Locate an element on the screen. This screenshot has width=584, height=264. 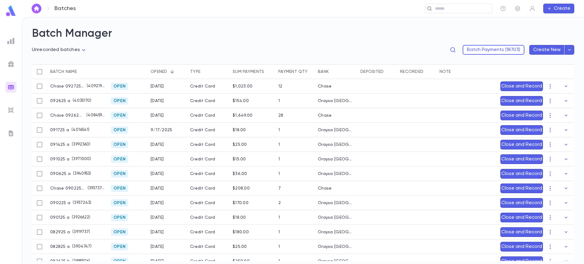
p: ( 4016541 ) is located at coordinates (79, 130).